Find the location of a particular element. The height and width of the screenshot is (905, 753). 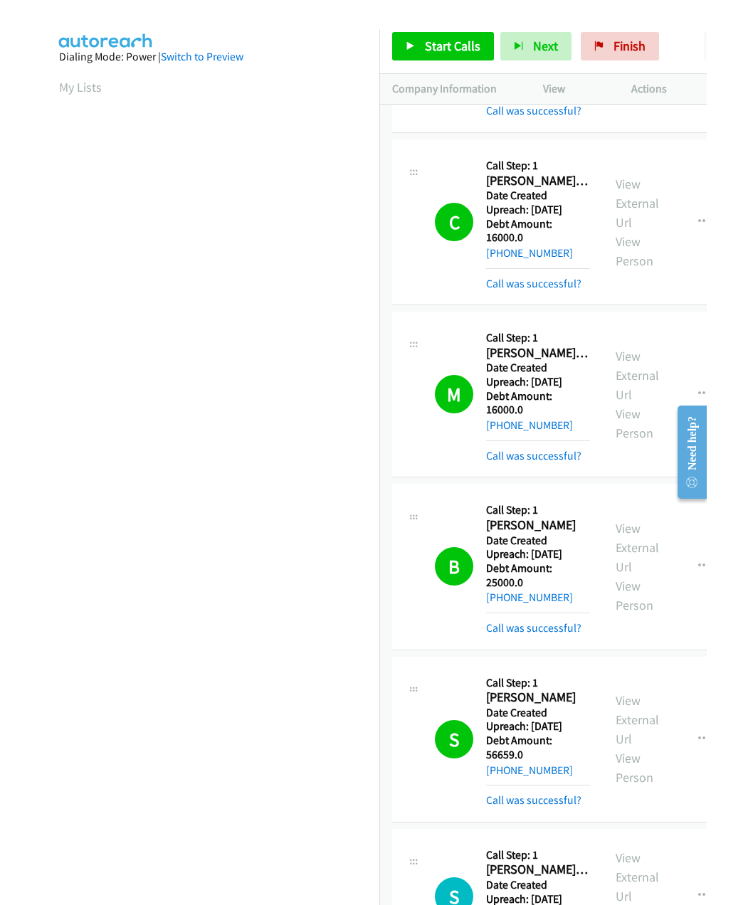

a: Start Calls is located at coordinates (396, 46).